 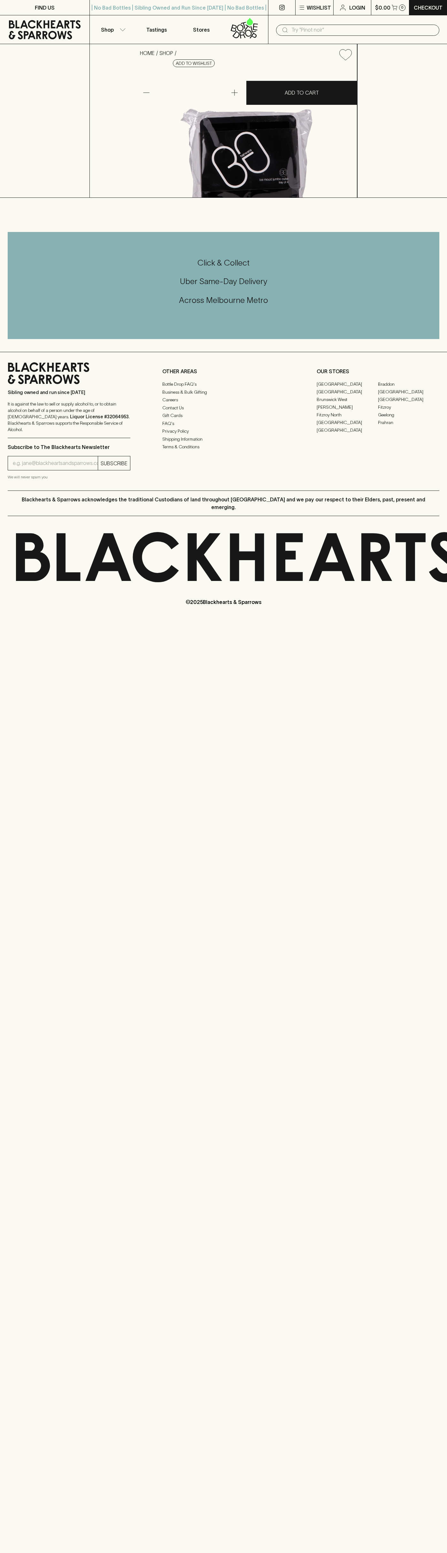 I want to click on button: Shop, so click(x=112, y=29).